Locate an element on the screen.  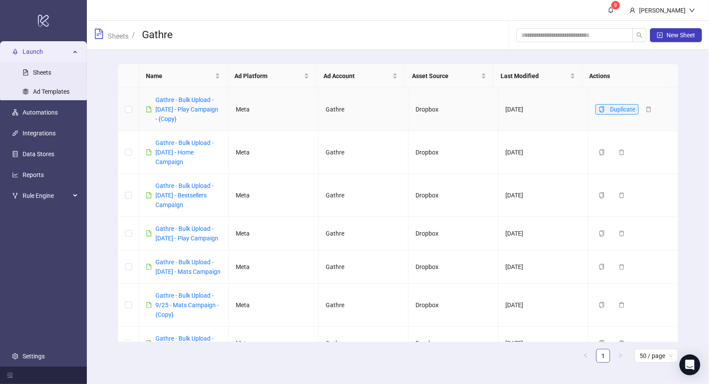
span: Launch is located at coordinates (46, 52).